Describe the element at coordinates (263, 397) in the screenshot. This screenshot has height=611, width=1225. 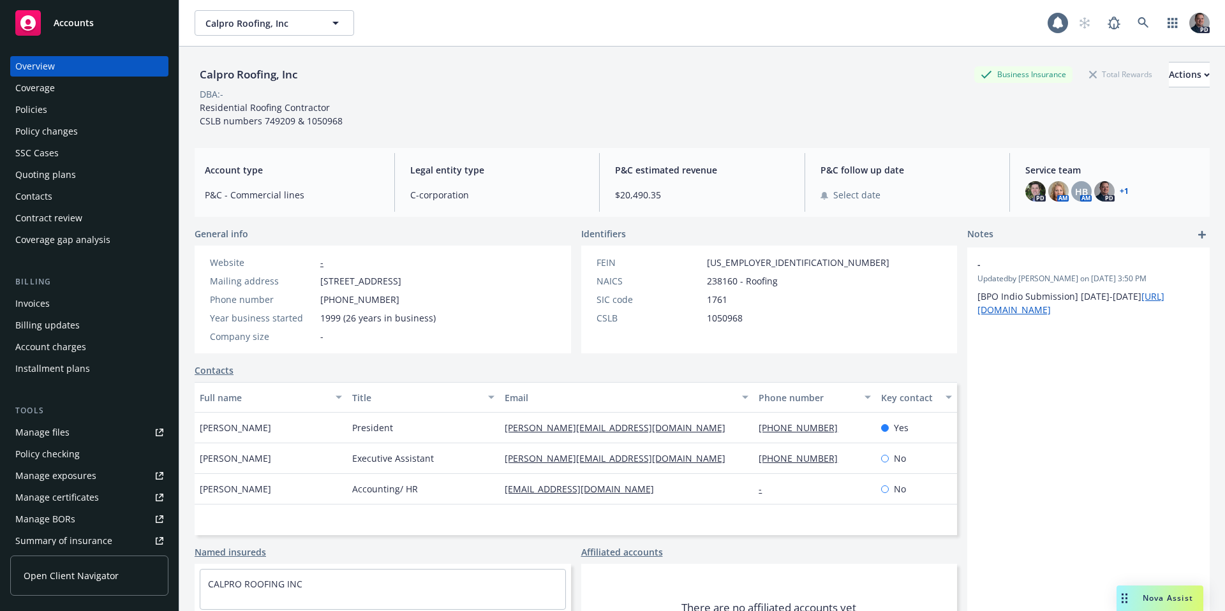
I see `div: Full name` at that location.